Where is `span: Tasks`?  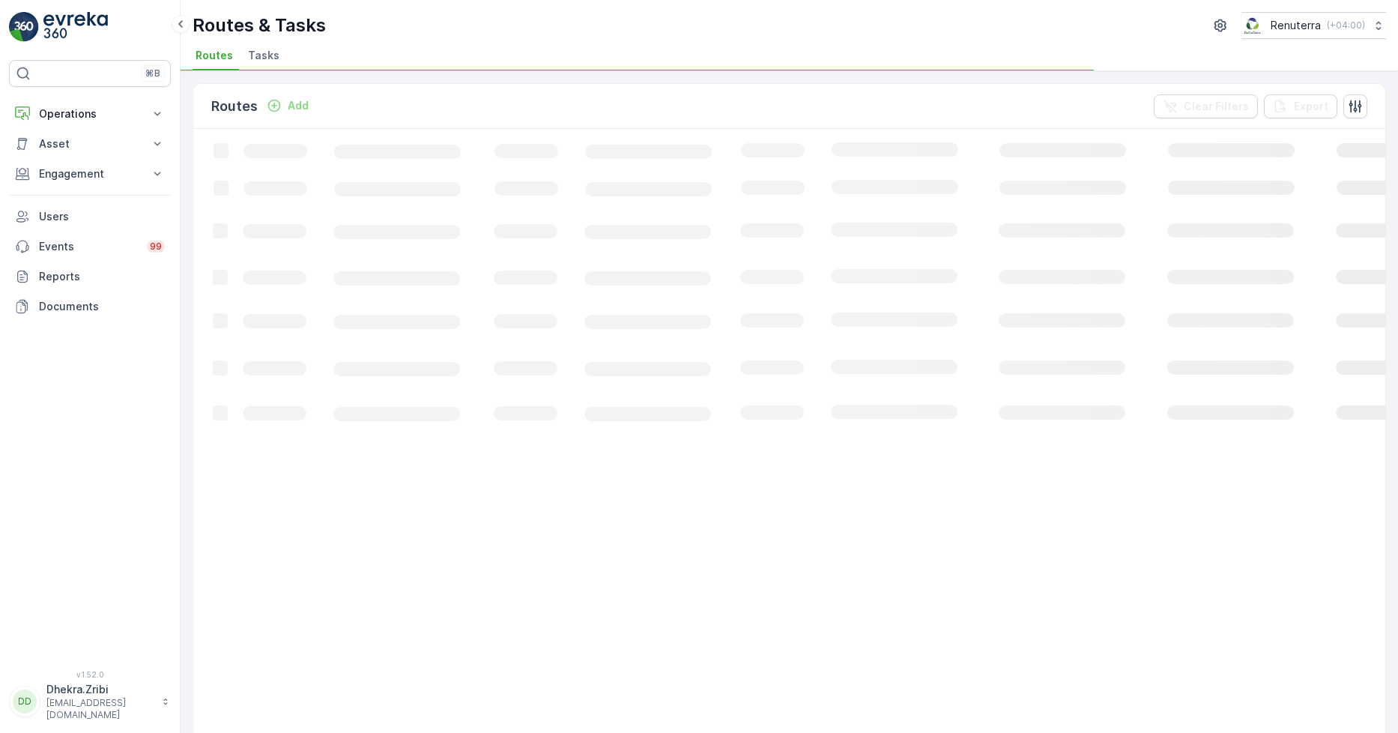 span: Tasks is located at coordinates (264, 55).